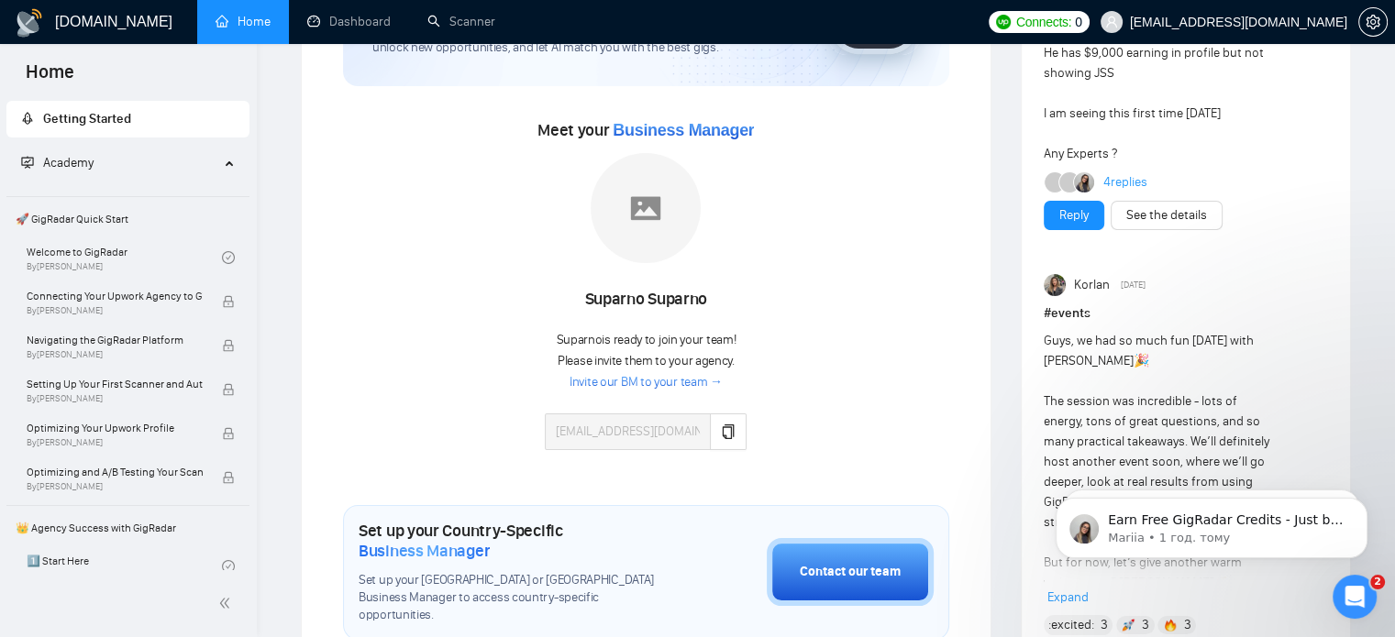 The height and width of the screenshot is (637, 1395). What do you see at coordinates (1071, 625) in the screenshot?
I see `span: :excited:` at bounding box center [1071, 625].